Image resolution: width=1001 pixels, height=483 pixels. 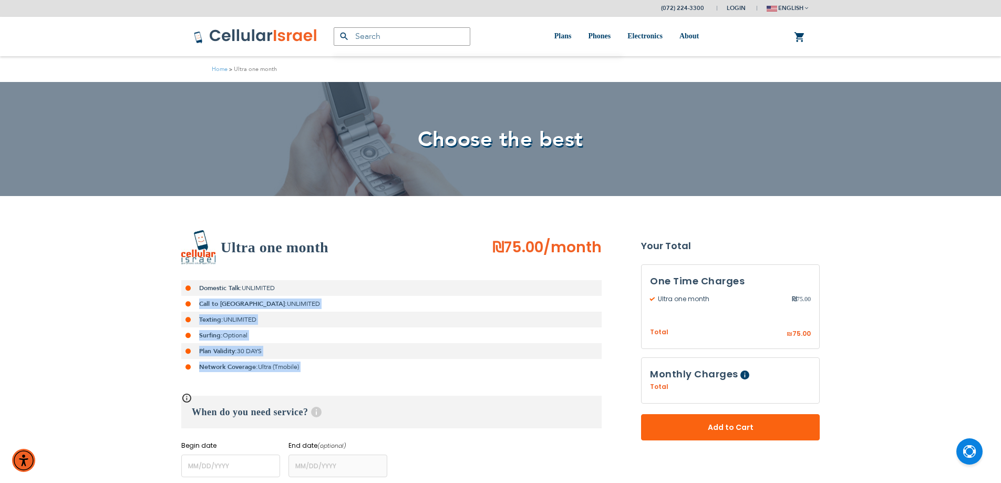 What do you see at coordinates (730, 427) in the screenshot?
I see `span: Add to Cart` at bounding box center [730, 427].